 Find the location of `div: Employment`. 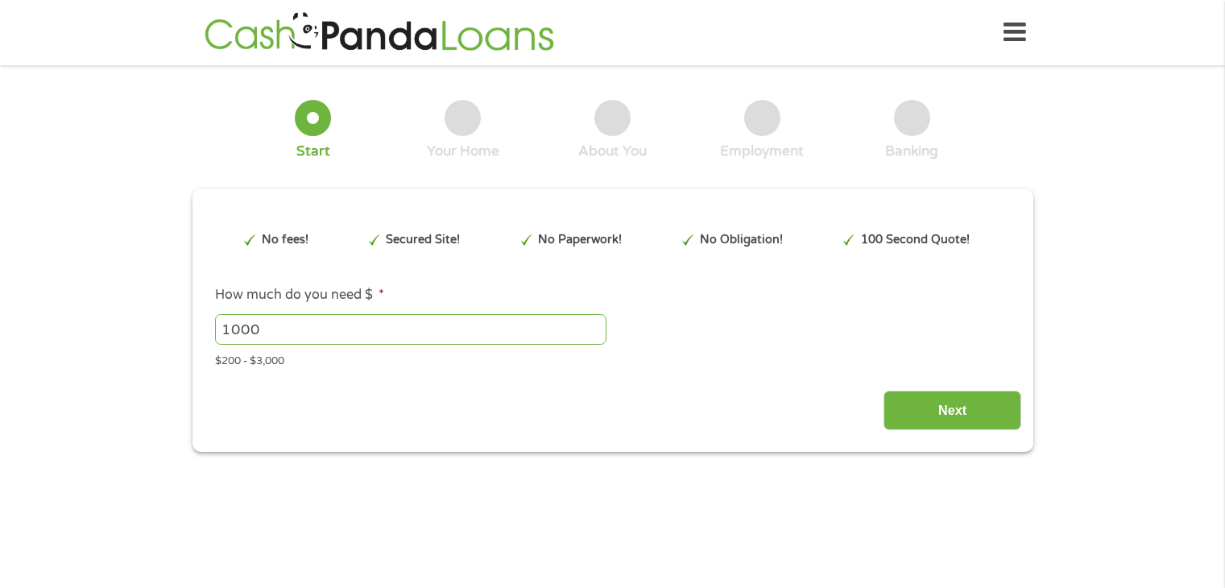

div: Employment is located at coordinates (762, 151).